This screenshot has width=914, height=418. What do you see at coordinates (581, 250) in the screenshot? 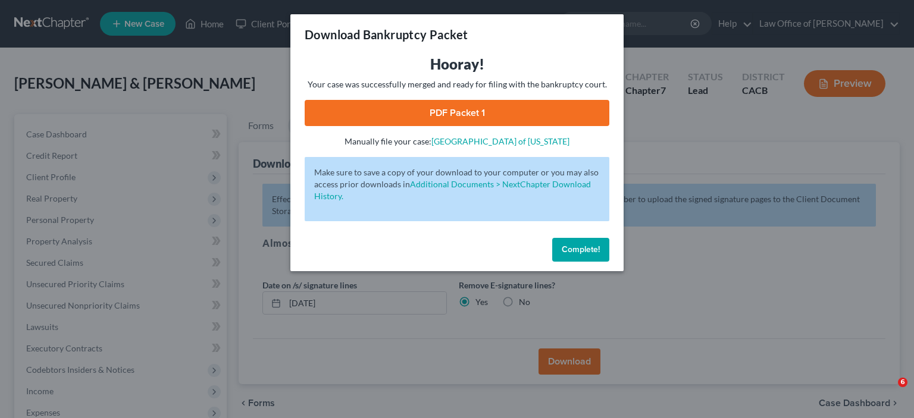
I see `button: Complete!` at bounding box center [581, 250].